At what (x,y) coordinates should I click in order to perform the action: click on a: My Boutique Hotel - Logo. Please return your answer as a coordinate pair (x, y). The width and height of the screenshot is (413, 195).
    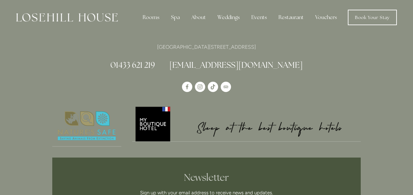
    Looking at the image, I should click on (247, 124).